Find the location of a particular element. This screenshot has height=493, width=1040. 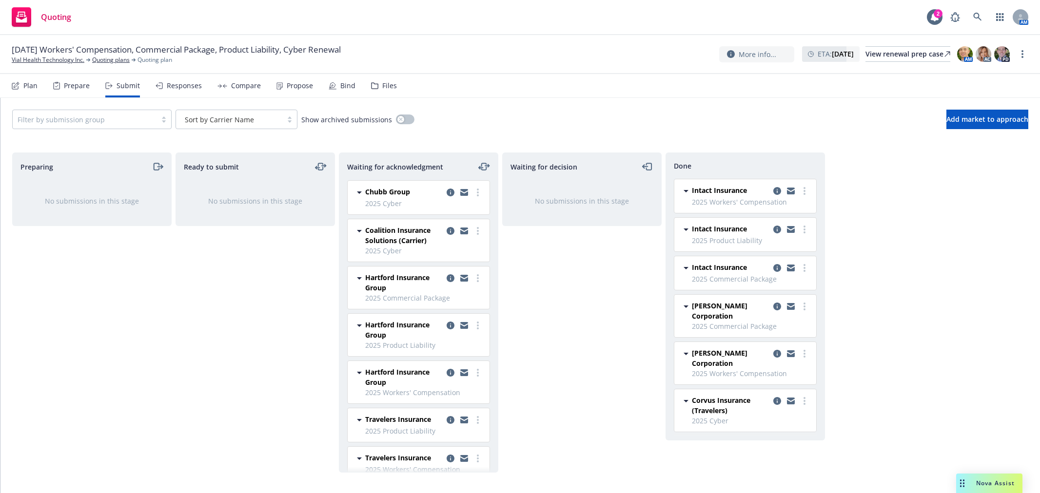

div: Files is located at coordinates (390, 86).